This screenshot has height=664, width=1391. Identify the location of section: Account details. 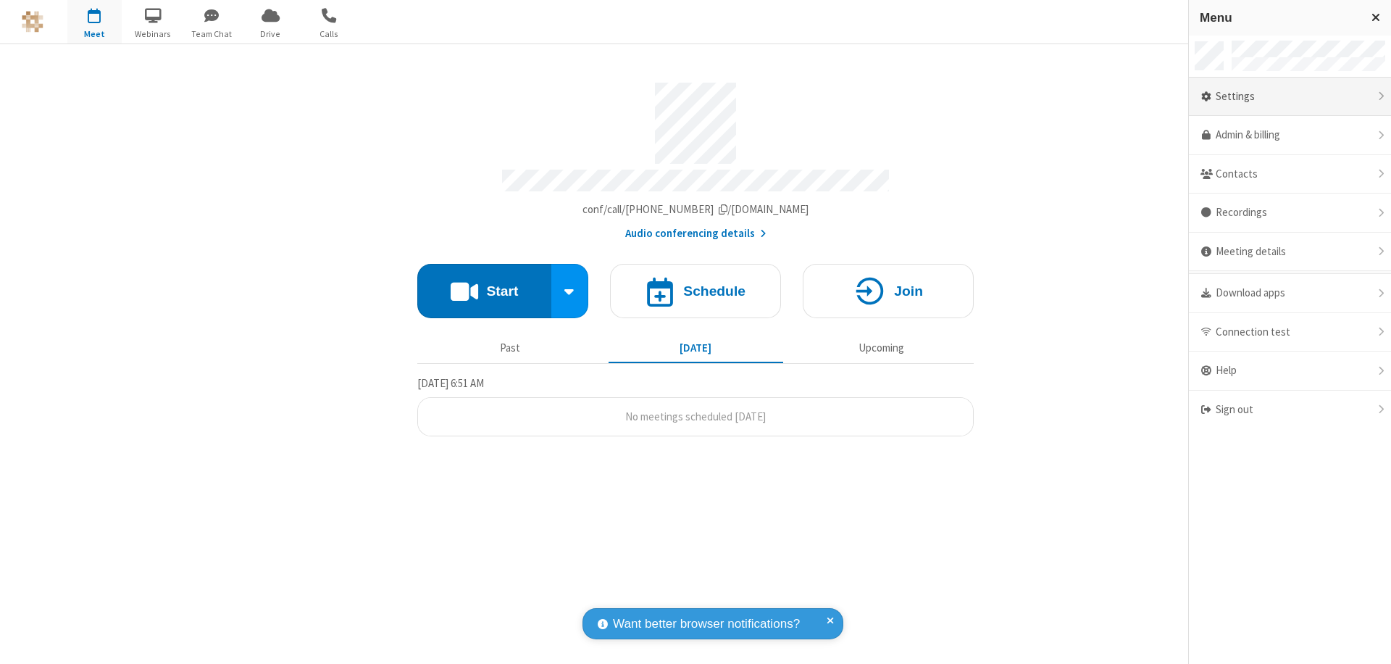
(695, 156).